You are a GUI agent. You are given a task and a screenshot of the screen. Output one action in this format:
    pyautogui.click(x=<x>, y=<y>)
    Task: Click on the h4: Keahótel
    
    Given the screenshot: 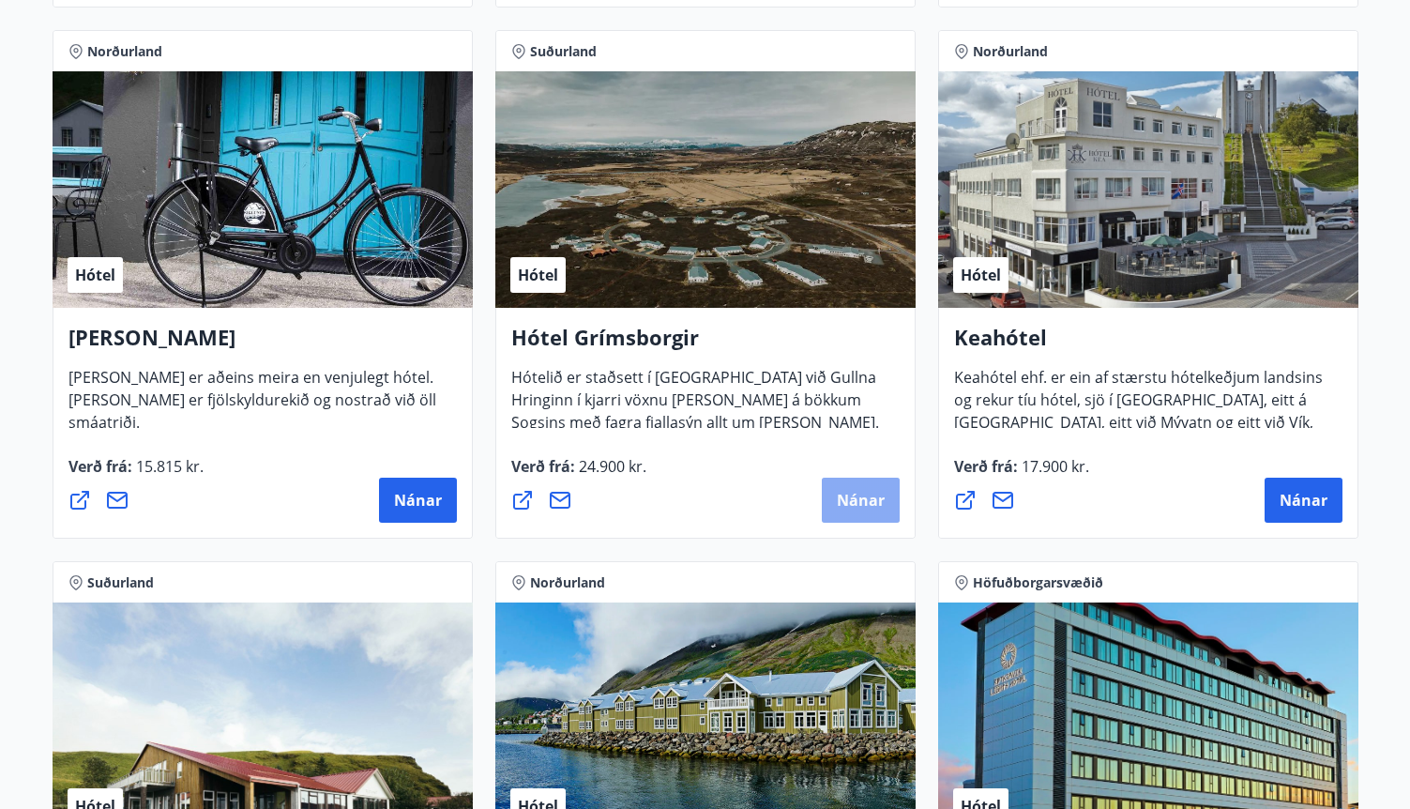 What is the action you would take?
    pyautogui.click(x=1149, y=344)
    